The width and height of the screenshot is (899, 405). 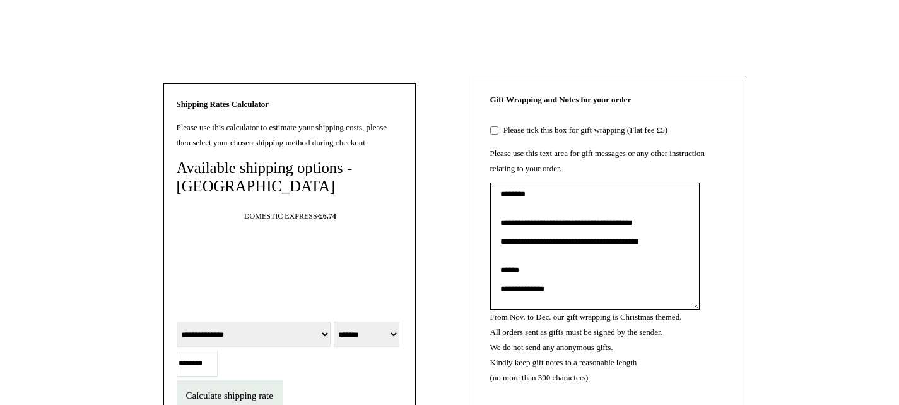 I want to click on label: Please tick this box for gift wrapping (Flat fee £5), so click(x=584, y=129).